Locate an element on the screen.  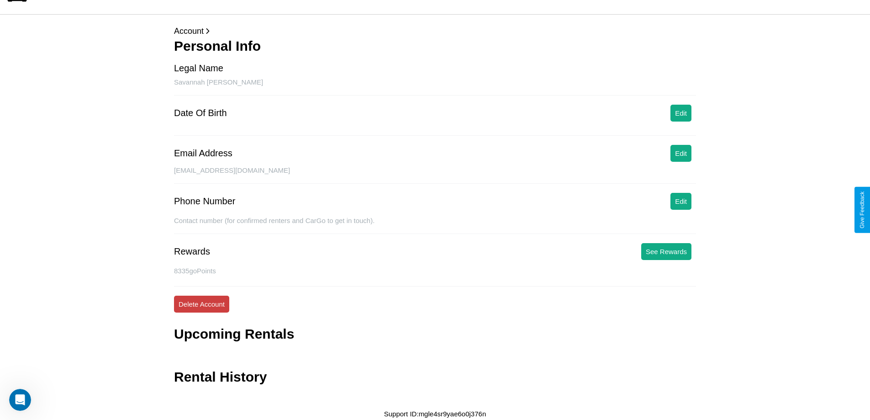
div: Email Address is located at coordinates (203, 153).